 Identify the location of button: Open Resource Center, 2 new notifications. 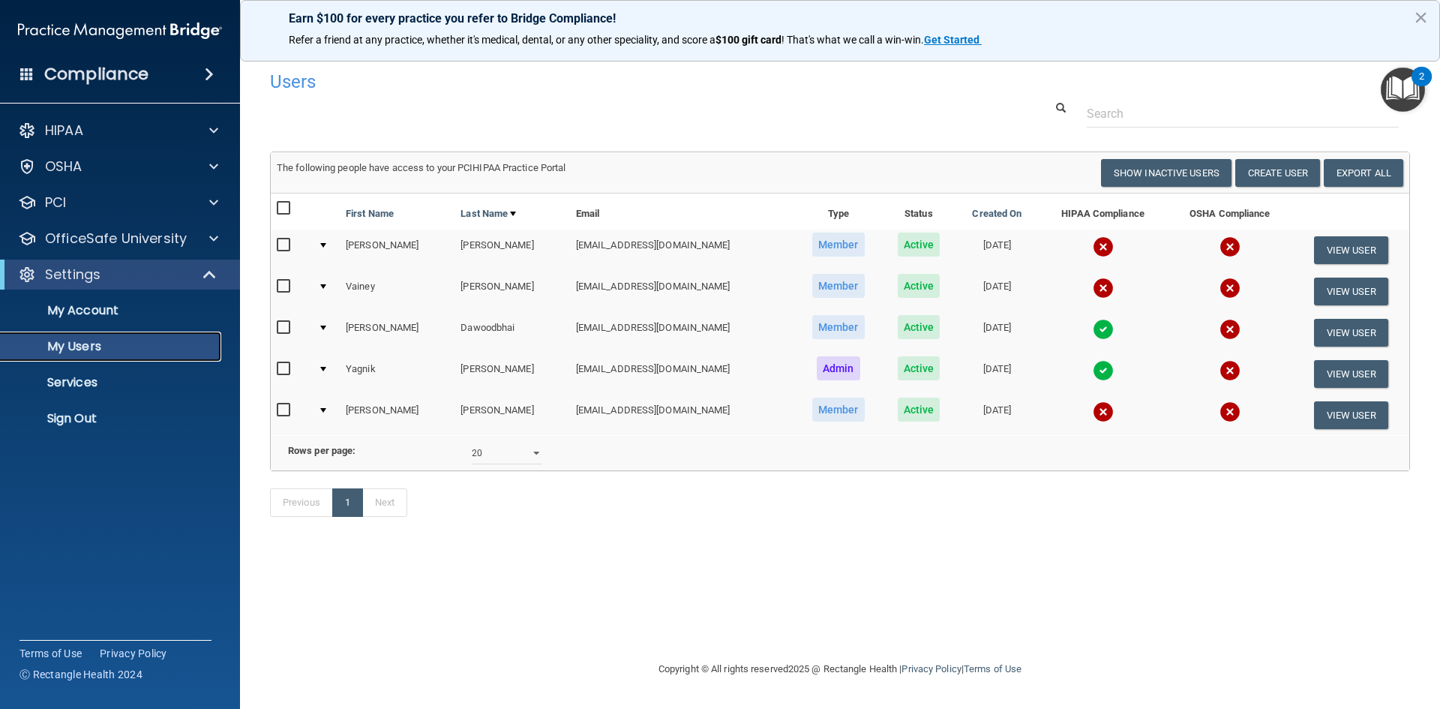
(1402, 89).